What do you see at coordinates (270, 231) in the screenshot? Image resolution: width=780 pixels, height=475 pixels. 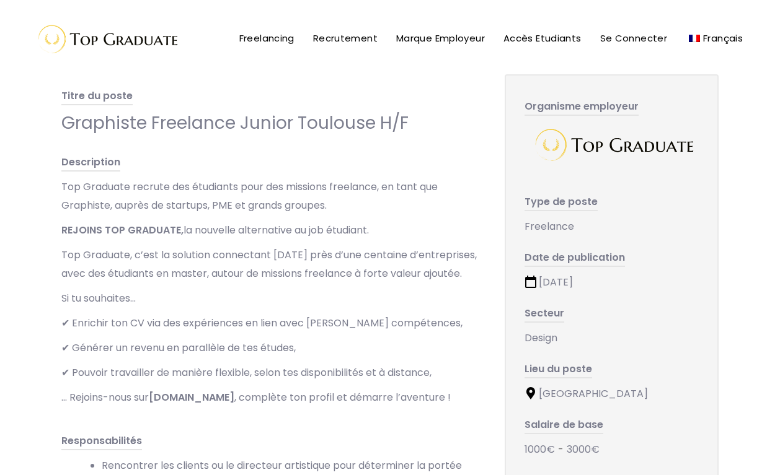 I see `p: la nouvelle alternative au job étudiant.` at bounding box center [270, 231].